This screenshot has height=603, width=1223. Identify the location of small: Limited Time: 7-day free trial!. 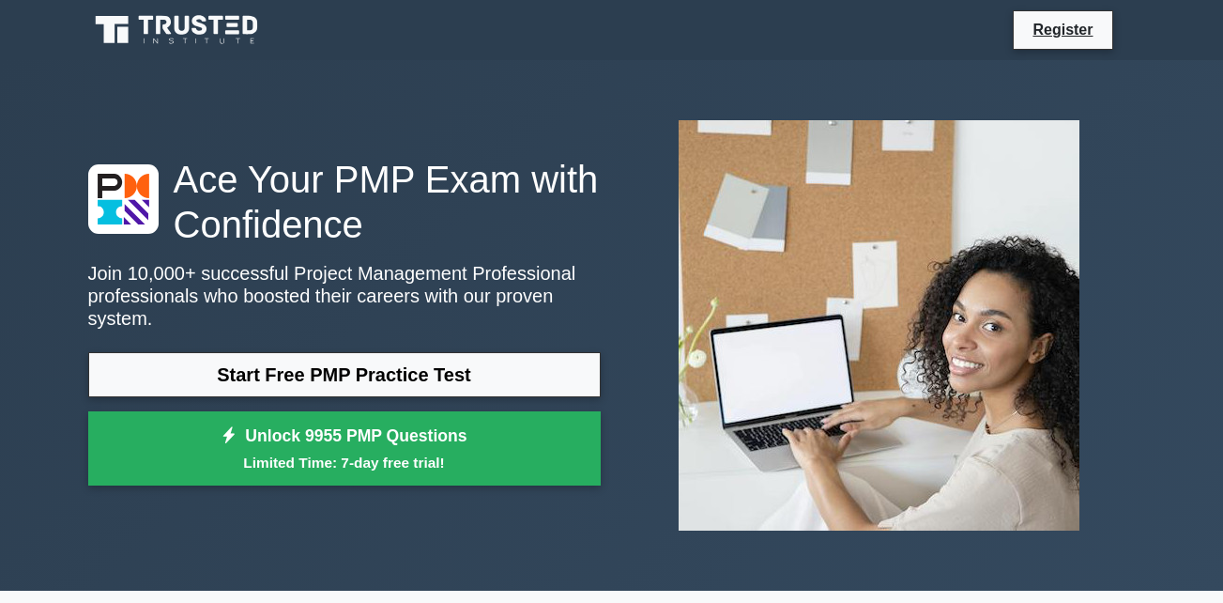
(345, 462).